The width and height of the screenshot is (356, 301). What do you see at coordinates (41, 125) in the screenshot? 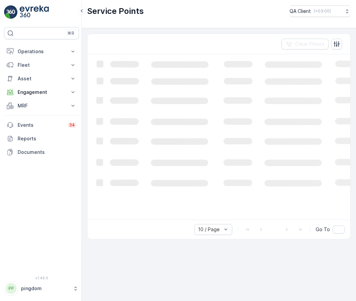
I see `p: Events` at bounding box center [41, 125].